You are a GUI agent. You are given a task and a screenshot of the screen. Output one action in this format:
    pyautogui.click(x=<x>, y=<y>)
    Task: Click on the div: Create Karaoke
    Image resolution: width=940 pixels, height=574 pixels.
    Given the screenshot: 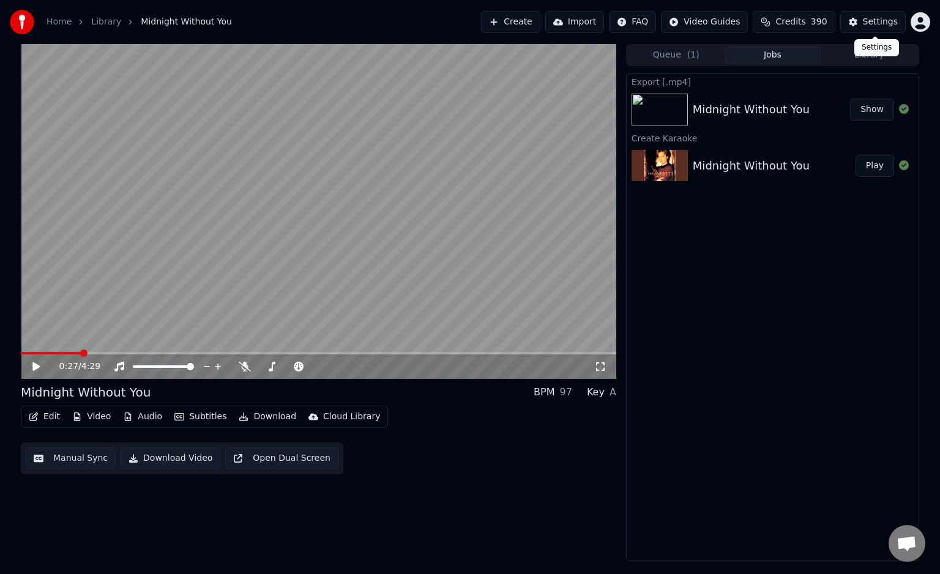 What is the action you would take?
    pyautogui.click(x=772, y=138)
    